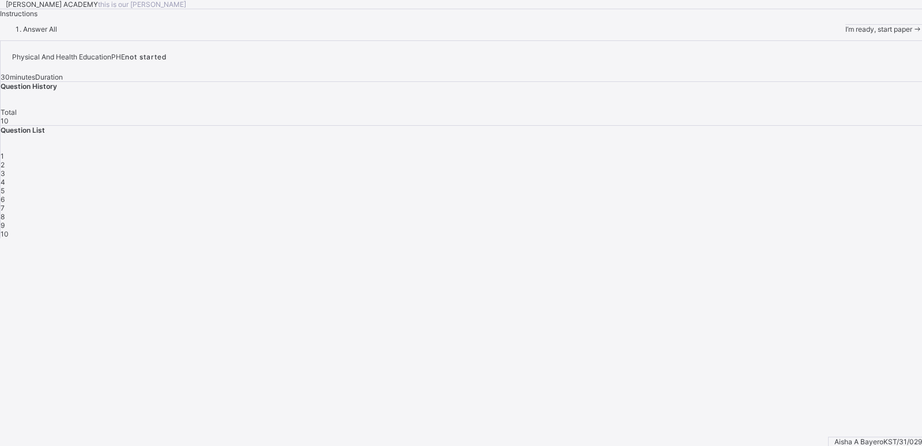 Image resolution: width=922 pixels, height=446 pixels. What do you see at coordinates (2, 156) in the screenshot?
I see `span: 1` at bounding box center [2, 156].